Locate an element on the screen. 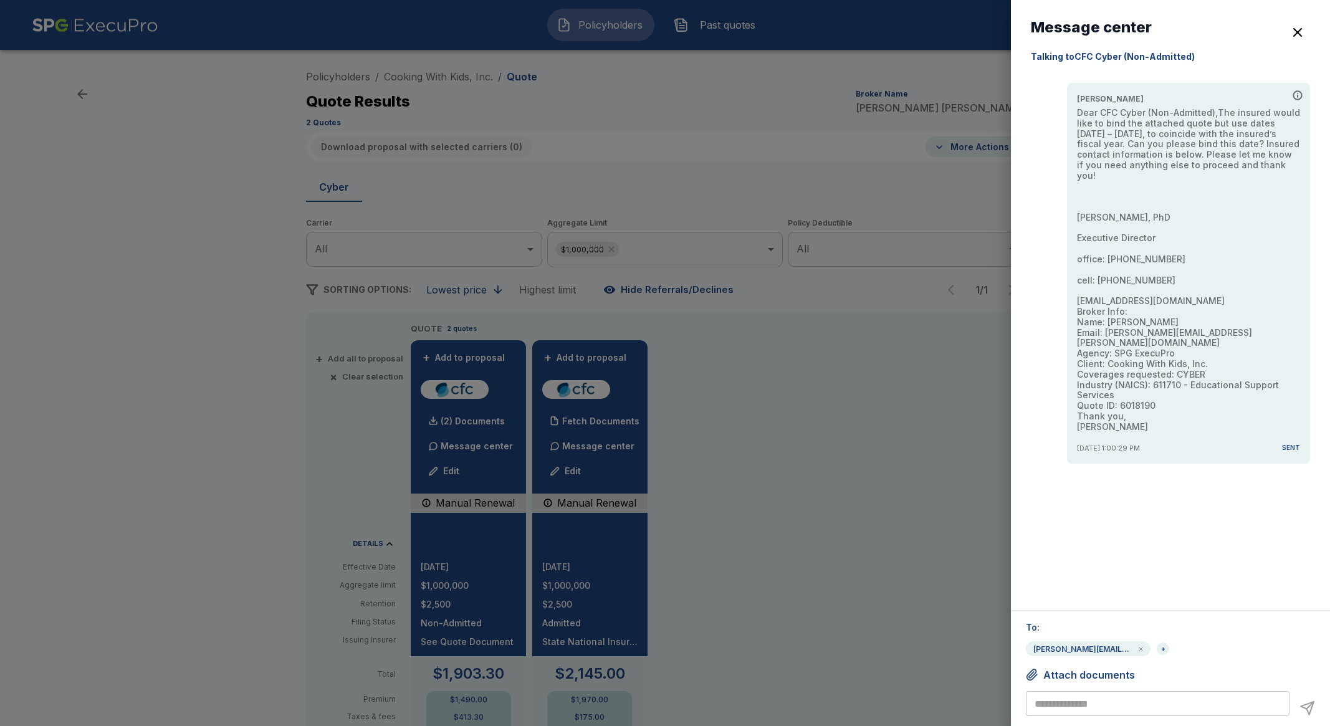 Image resolution: width=1330 pixels, height=726 pixels. p: Dear CFC Cyber (Non-Admitted),The insured would like to bind the attached quote but use dates [DA... is located at coordinates (1188, 270).